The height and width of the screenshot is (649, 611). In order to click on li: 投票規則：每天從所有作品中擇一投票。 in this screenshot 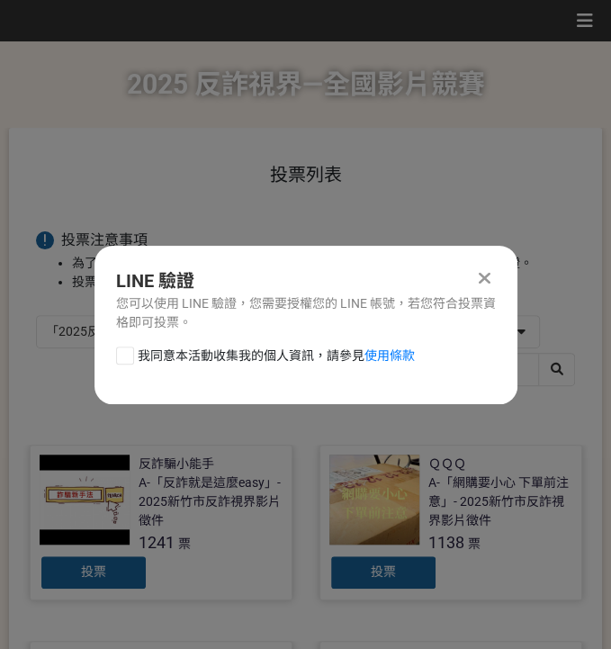, I will do `click(323, 282)`.